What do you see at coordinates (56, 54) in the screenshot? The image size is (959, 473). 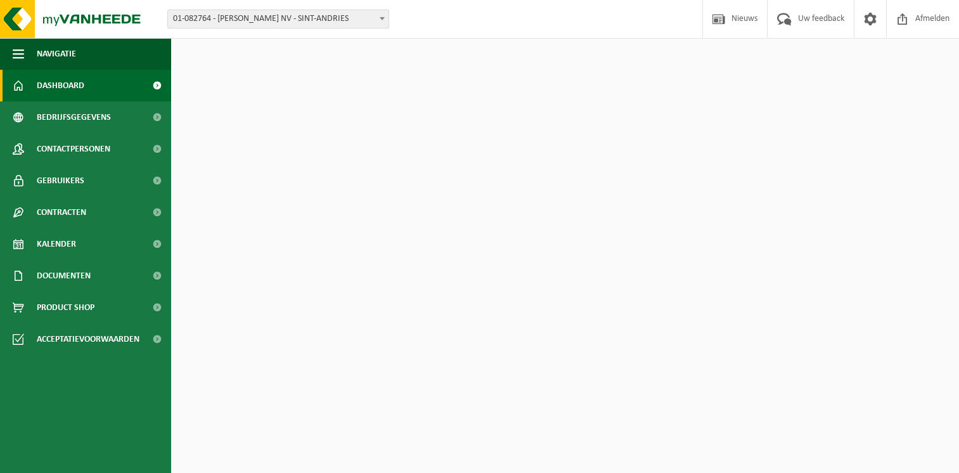 I see `span: Navigatie` at bounding box center [56, 54].